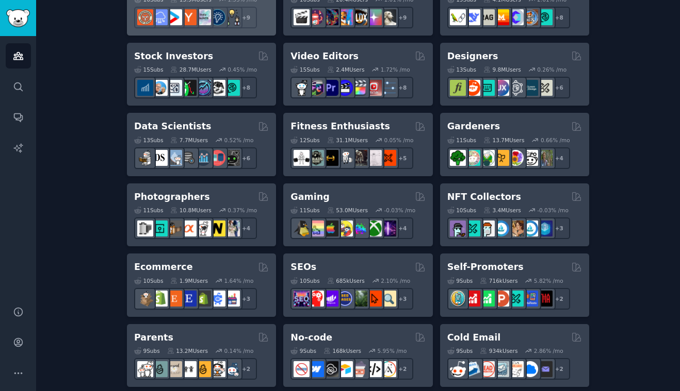 The height and width of the screenshot is (391, 680). Describe the element at coordinates (154, 338) in the screenshot. I see `h2: Parents` at that location.